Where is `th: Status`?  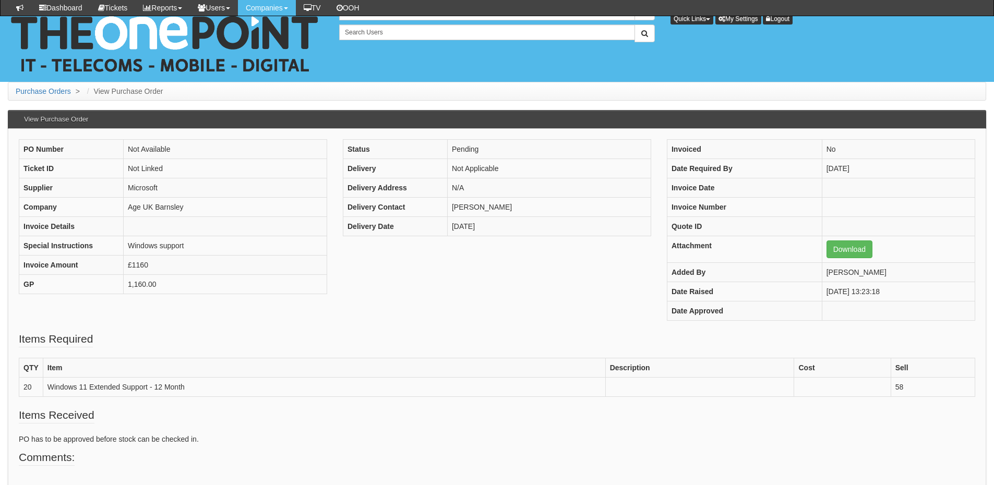 th: Status is located at coordinates (395, 149).